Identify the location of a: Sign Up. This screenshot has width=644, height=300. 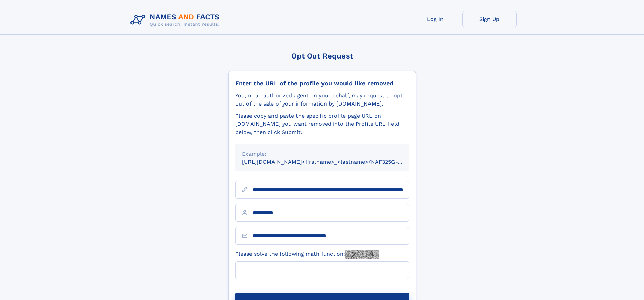
(489, 19).